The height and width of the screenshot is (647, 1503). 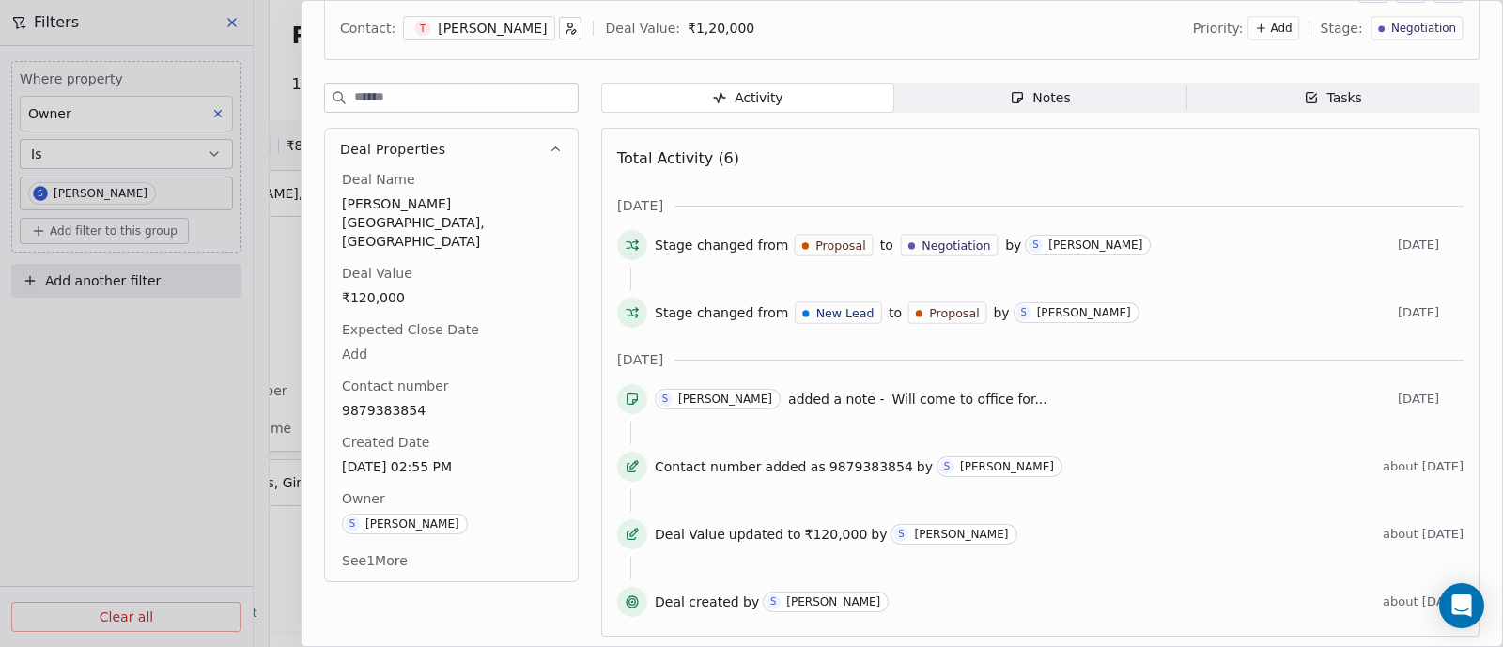 I want to click on div: Contact:, so click(x=367, y=28).